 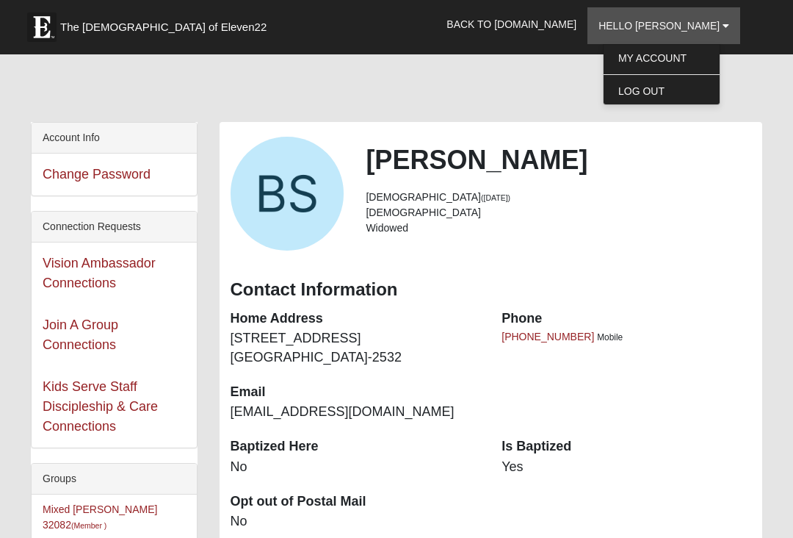 What do you see at coordinates (627, 467) in the screenshot?
I see `dd: Yes` at bounding box center [627, 467].